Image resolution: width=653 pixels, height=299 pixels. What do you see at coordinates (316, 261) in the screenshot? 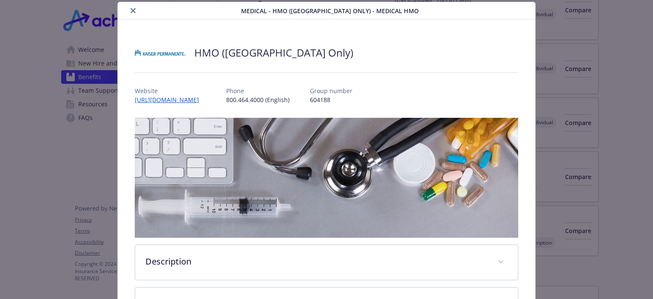
I see `p: Description` at bounding box center [316, 261].